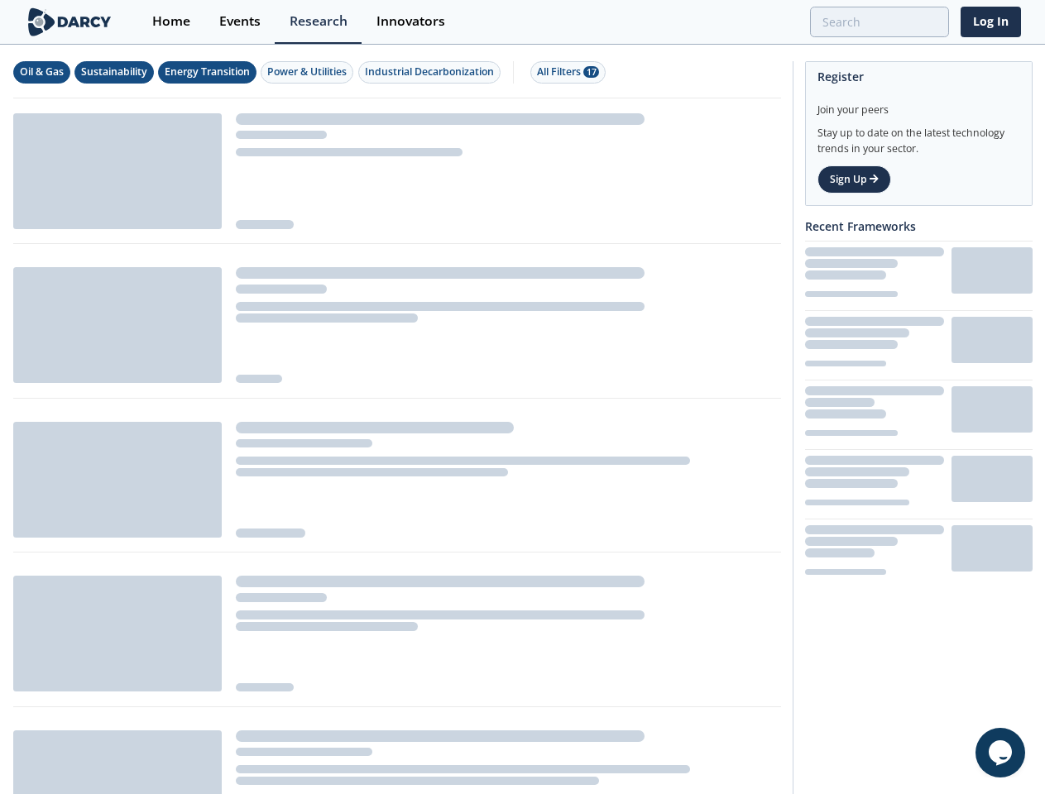 This screenshot has width=1045, height=794. Describe the element at coordinates (990, 22) in the screenshot. I see `a: Log In` at that location.